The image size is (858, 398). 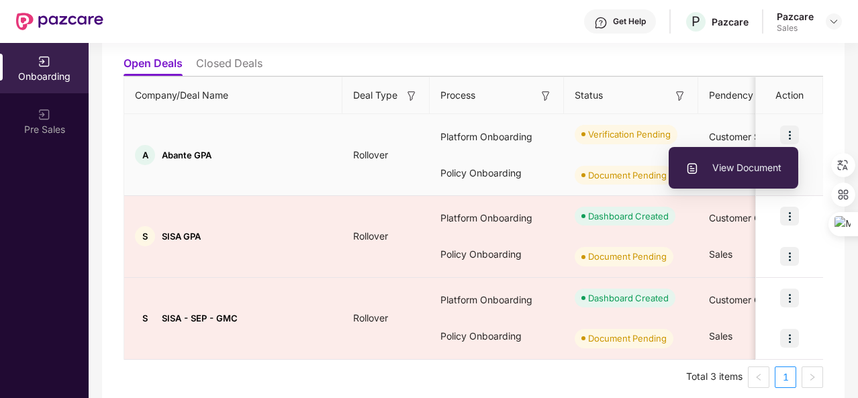 What do you see at coordinates (834, 21) in the screenshot?
I see `img: svg+xml;base64,PHN2ZyBpZD0iRHJvcGRvd24tMzJ4MzIiIHhtbG5zPSJodHRwOi8vd3d3LnczLm9yZy8yMDAwL3N2ZyIgd2...` at bounding box center [834, 21].